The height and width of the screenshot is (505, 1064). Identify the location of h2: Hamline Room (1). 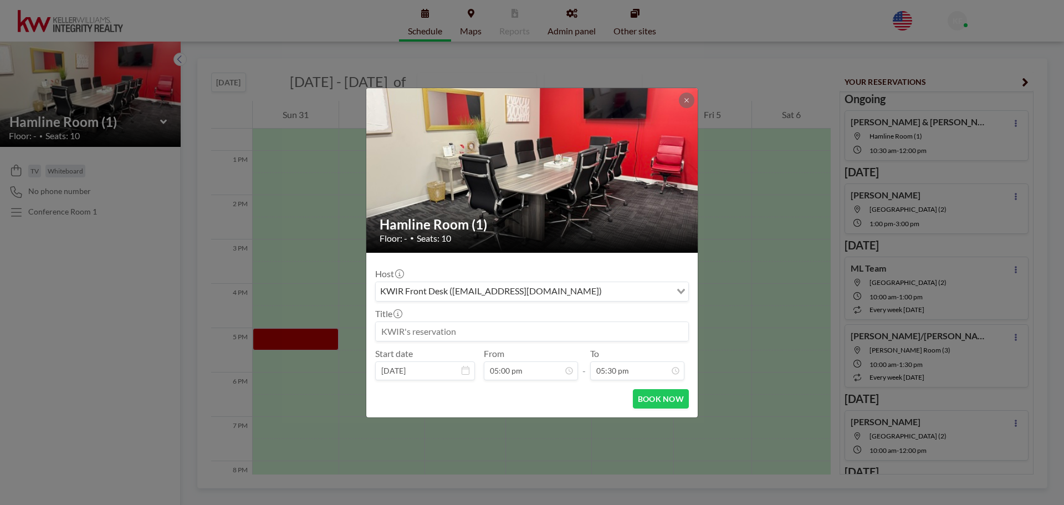
(533, 225).